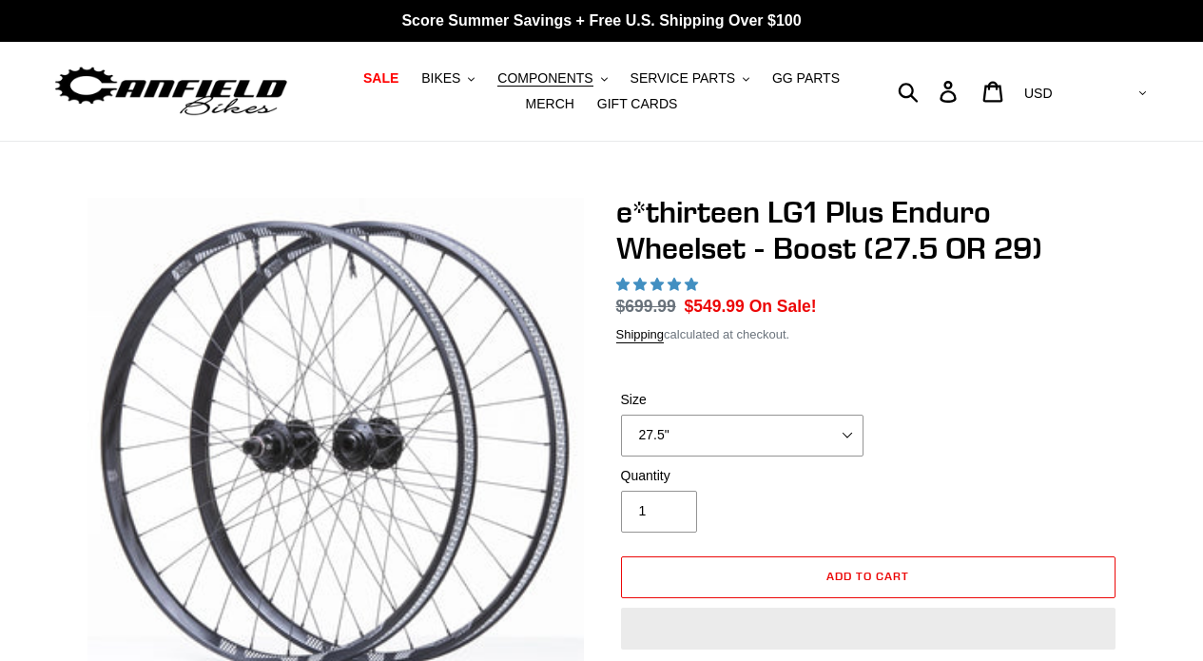 The width and height of the screenshot is (1203, 661). What do you see at coordinates (868, 576) in the screenshot?
I see `span: Add to cart` at bounding box center [868, 576].